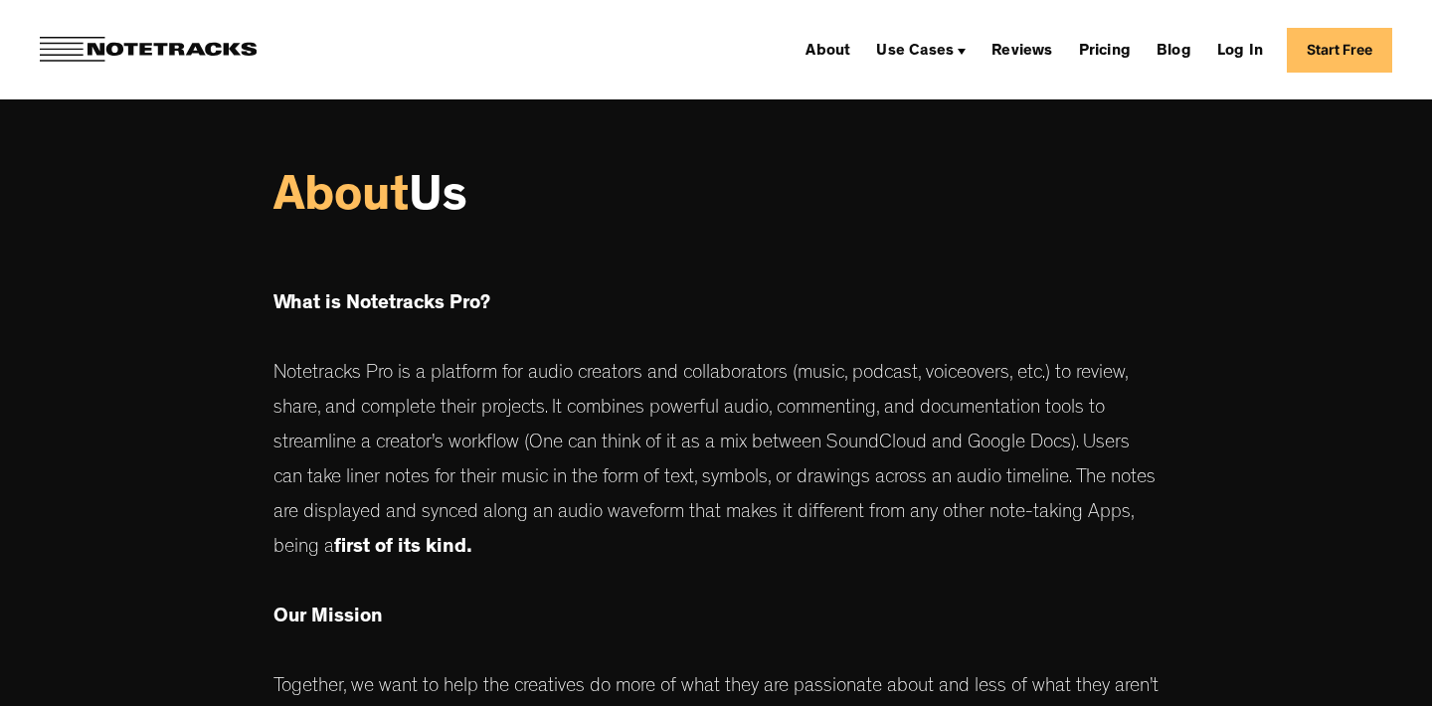  I want to click on strong: What is Notetracks Pro?, so click(382, 304).